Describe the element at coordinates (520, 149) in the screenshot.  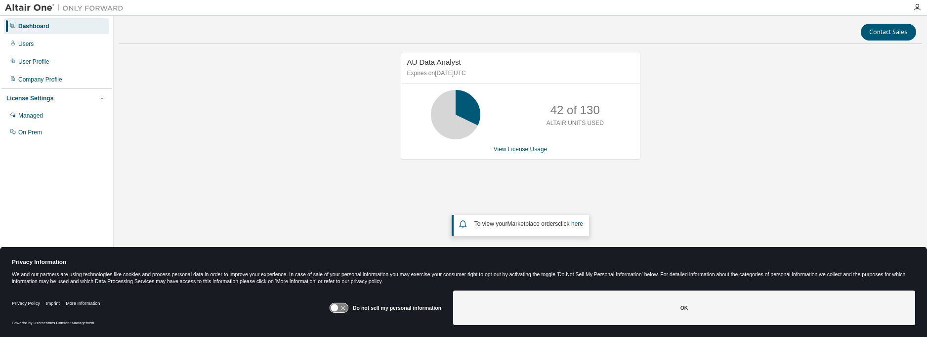
I see `a: View License Usage` at that location.